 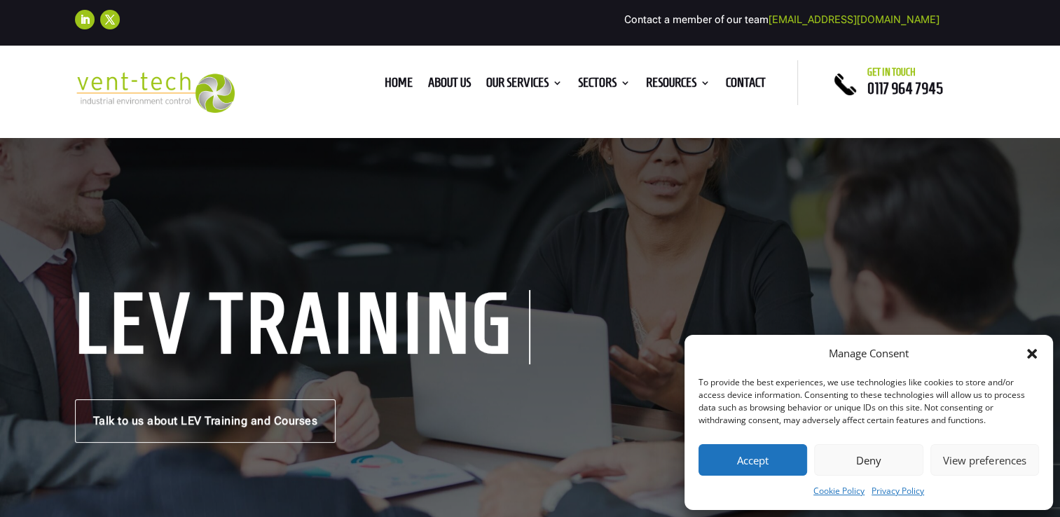 I want to click on span: Contact a member of our team, so click(x=782, y=20).